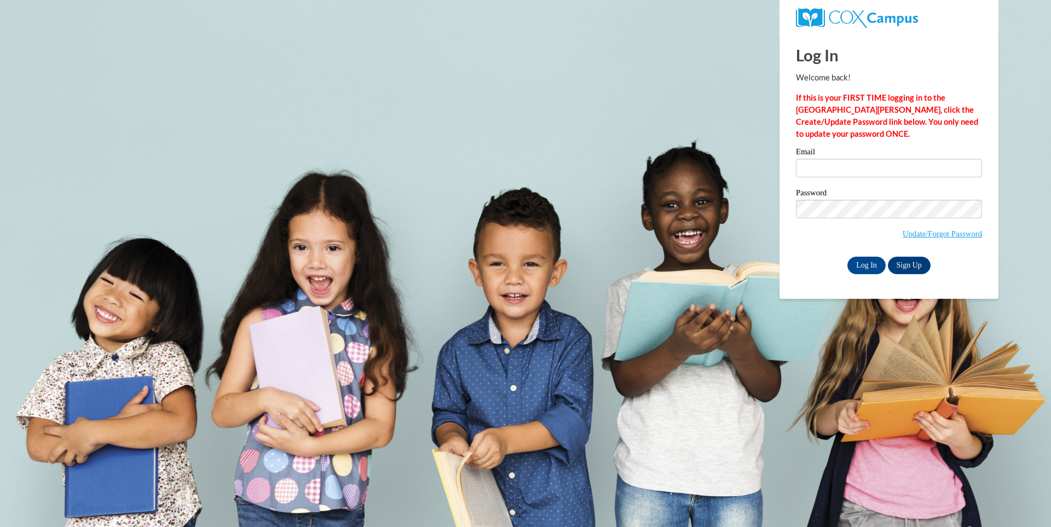 The height and width of the screenshot is (527, 1051). Describe the element at coordinates (910, 266) in the screenshot. I see `a: Sign Up` at that location.